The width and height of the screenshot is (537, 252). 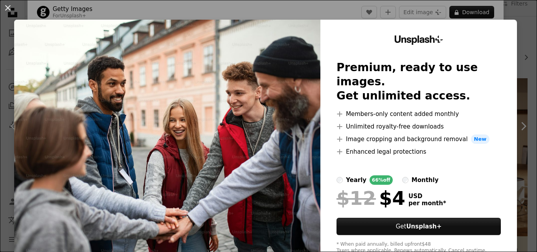 I want to click on button: GetUnsplash+, so click(x=419, y=227).